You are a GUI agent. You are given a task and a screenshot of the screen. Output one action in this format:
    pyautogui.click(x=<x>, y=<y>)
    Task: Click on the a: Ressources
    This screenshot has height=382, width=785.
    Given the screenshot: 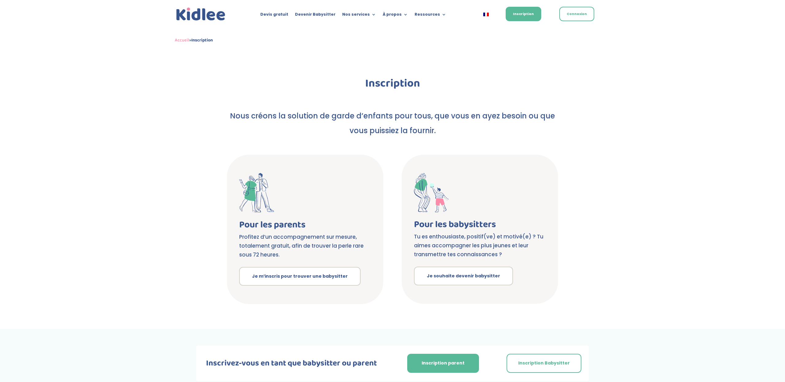 What is the action you would take?
    pyautogui.click(x=430, y=16)
    